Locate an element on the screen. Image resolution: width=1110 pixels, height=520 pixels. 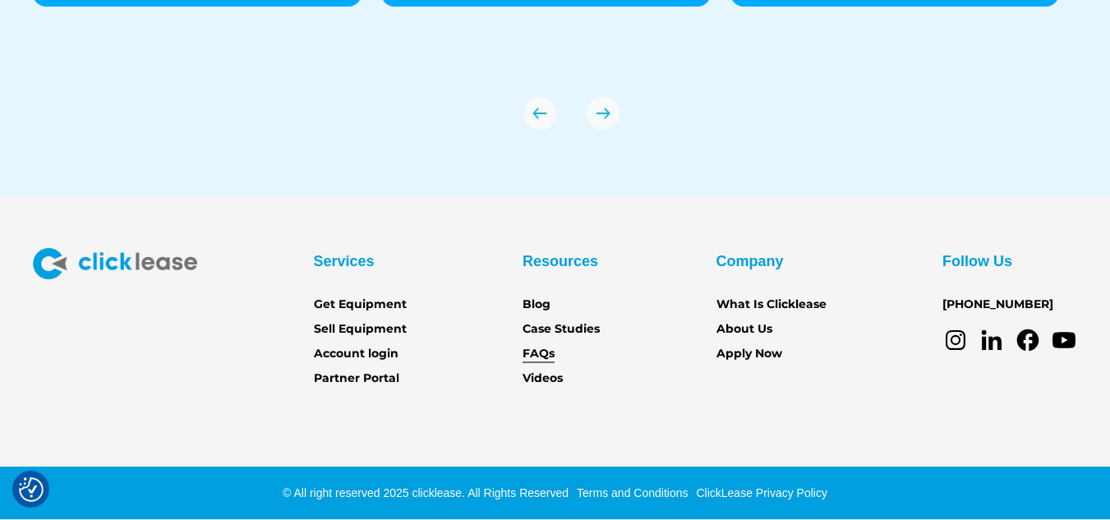
img: Clicklease logo is located at coordinates (115, 264).